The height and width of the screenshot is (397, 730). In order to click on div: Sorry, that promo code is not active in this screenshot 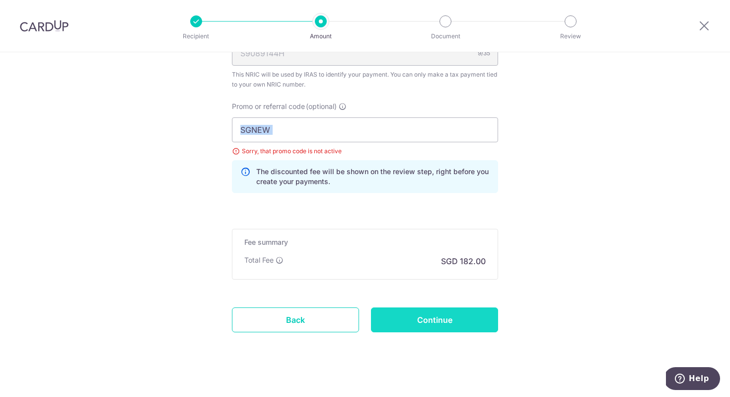, I will do `click(365, 151)`.